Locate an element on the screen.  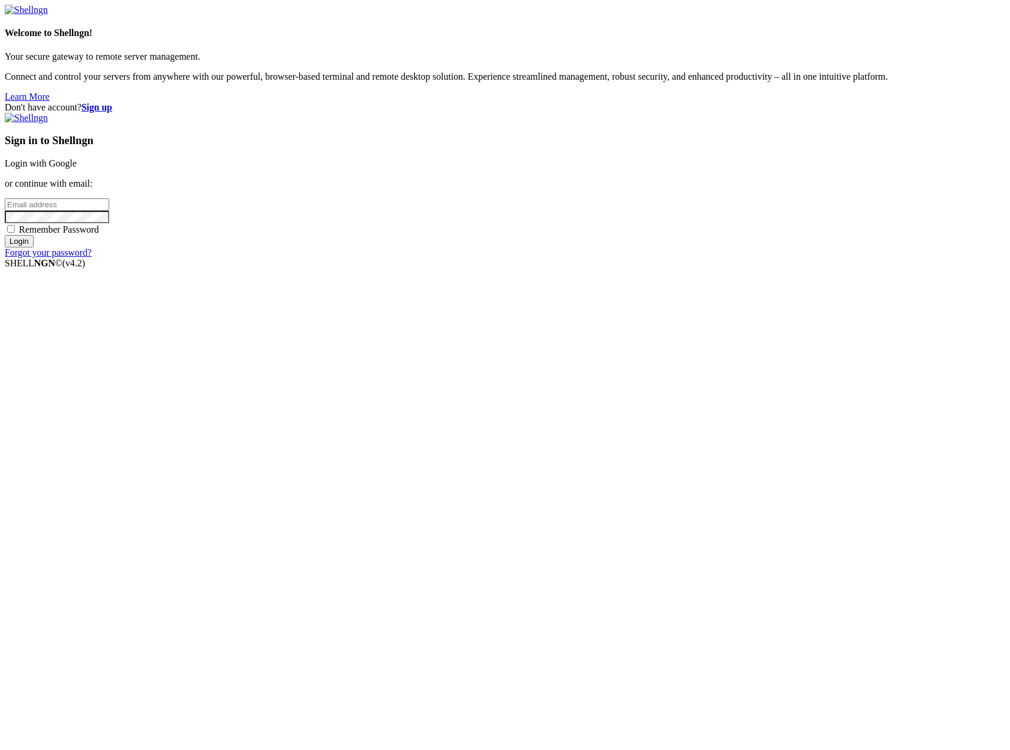
h3: Sign in to Shellngn is located at coordinates (505, 140).